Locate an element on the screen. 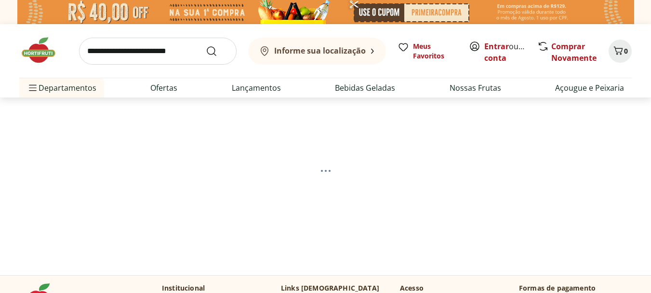  a: Entrar is located at coordinates (496, 46).